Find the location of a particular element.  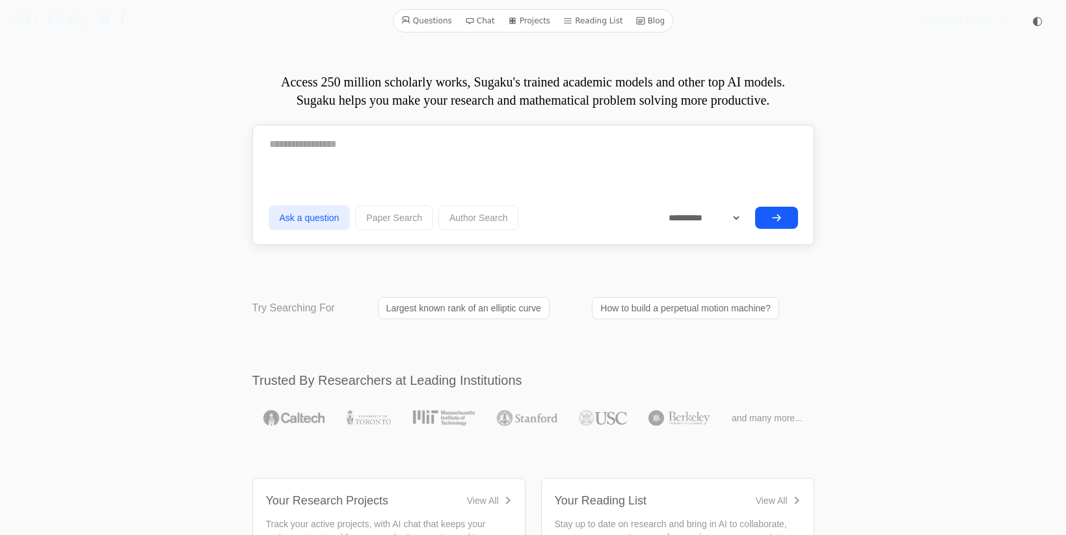

img: University of Toronto is located at coordinates (369, 418).